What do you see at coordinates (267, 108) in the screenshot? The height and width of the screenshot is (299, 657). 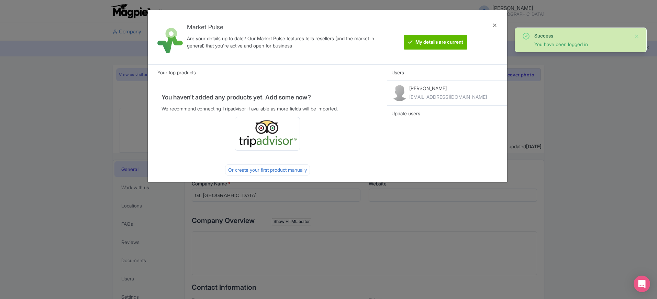 I see `p: We recommend connecting Tripadvisor if available as more fields will be imported.` at bounding box center [267, 108].